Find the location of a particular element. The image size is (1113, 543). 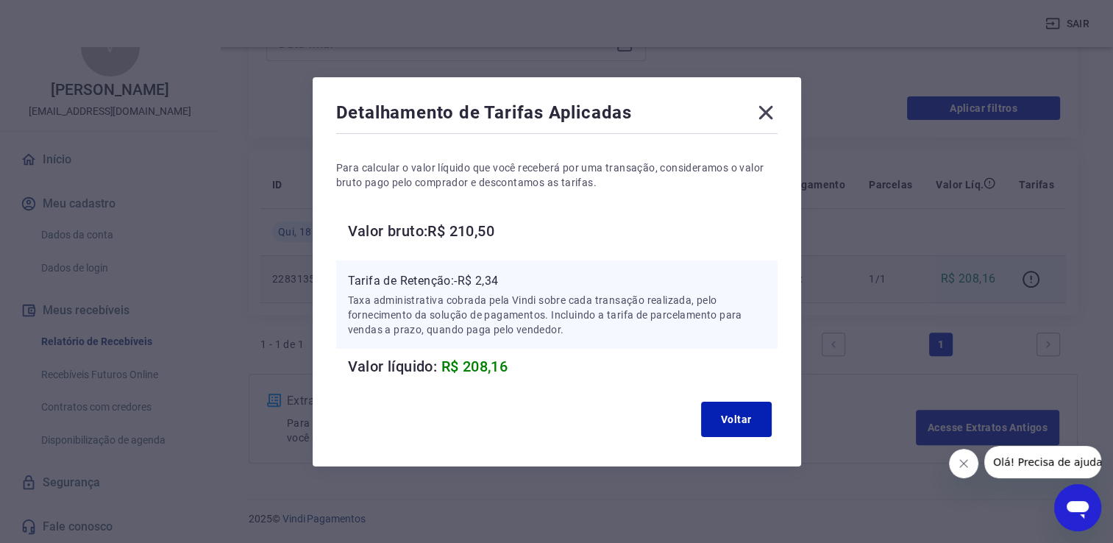

span: Olá! Precisa de ajuda? is located at coordinates (66, 16).